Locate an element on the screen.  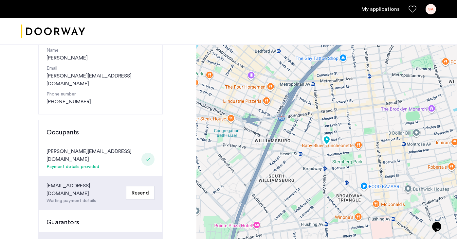
h3: Guarantors is located at coordinates (100, 223).